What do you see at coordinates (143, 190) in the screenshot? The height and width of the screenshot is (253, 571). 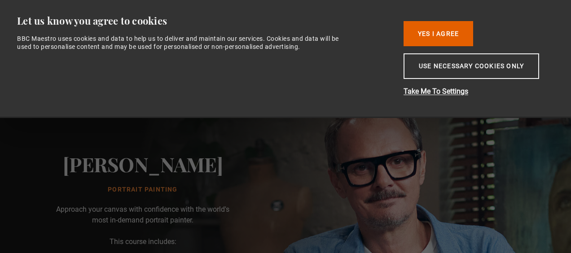 I see `h1: Portrait Painting` at bounding box center [143, 190].